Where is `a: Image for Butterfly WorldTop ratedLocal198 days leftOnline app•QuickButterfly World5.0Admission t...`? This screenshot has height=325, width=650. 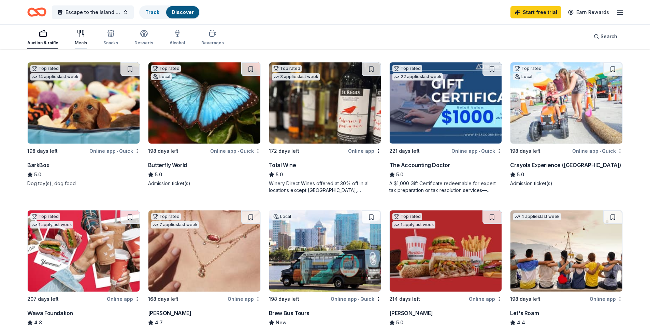
a: Image for Butterfly WorldTop ratedLocal198 days leftOnline app•QuickButterfly World5.0Admission t... is located at coordinates (204, 125).